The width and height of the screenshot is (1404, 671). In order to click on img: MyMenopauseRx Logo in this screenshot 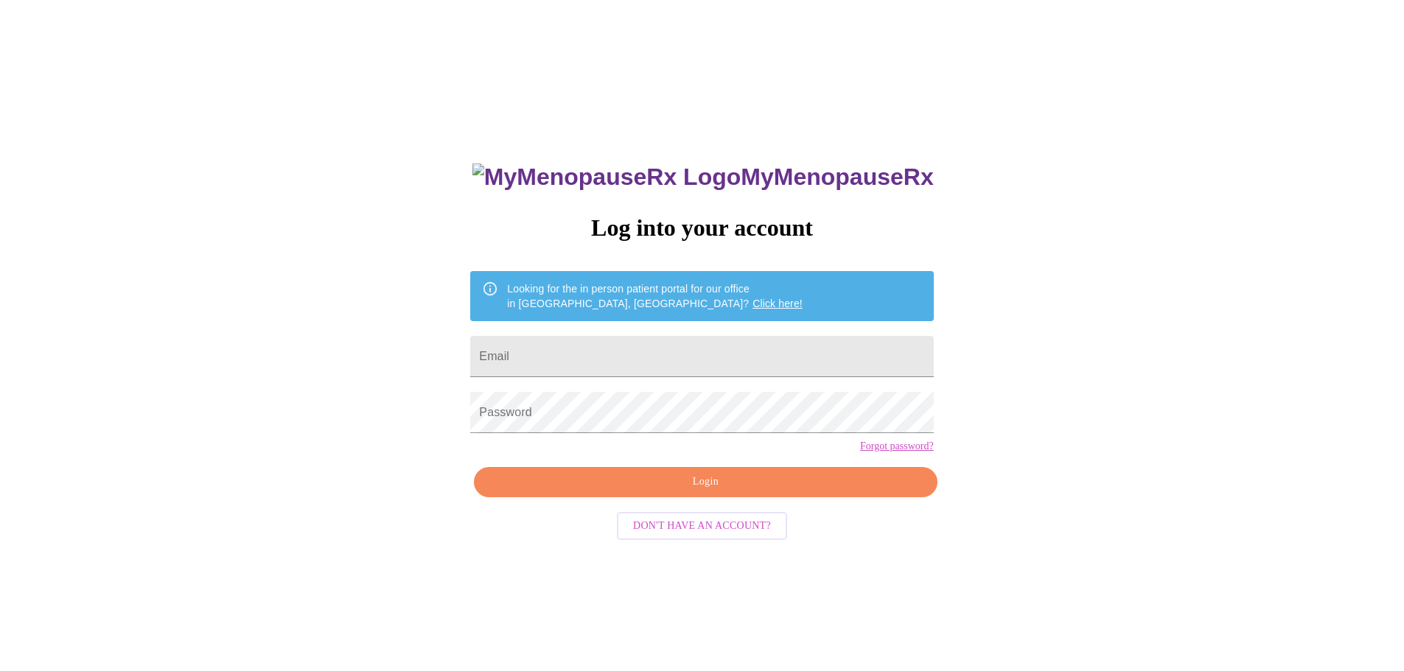, I will do `click(606, 177)`.